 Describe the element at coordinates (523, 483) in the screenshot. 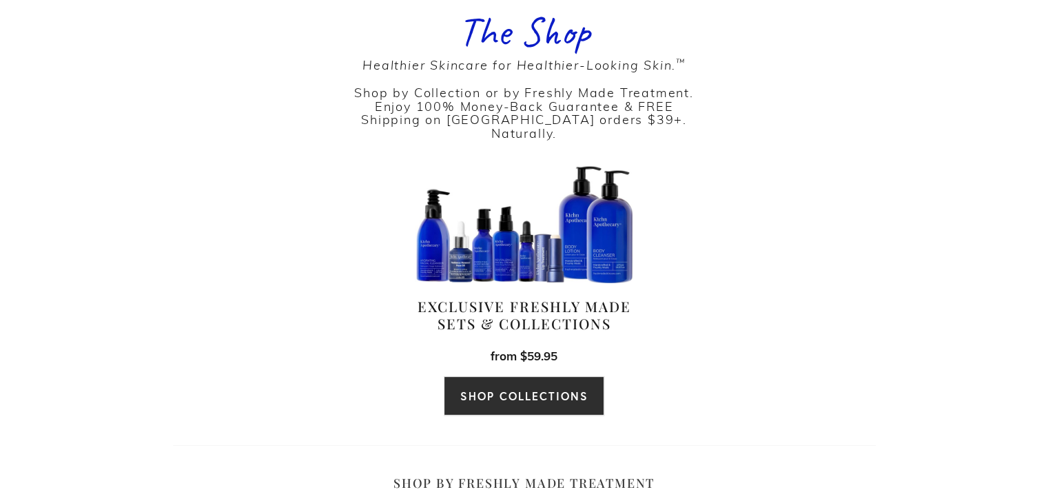

I see `span: Shop by Freshly Made Treatment` at that location.